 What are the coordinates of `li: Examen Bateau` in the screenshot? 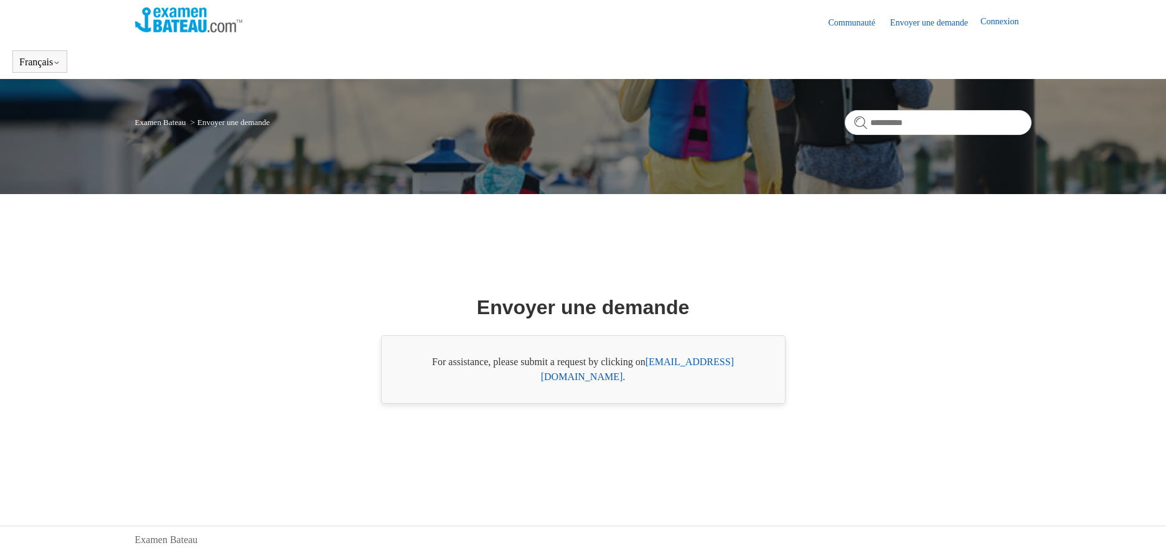 It's located at (161, 122).